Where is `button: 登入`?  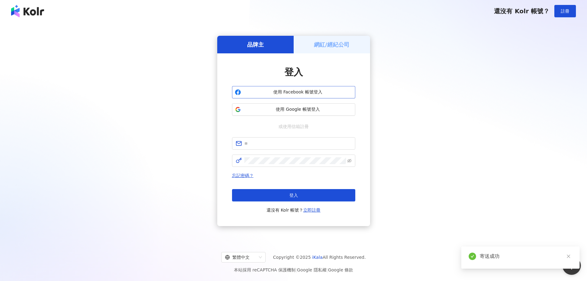 button: 登入 is located at coordinates (294, 195).